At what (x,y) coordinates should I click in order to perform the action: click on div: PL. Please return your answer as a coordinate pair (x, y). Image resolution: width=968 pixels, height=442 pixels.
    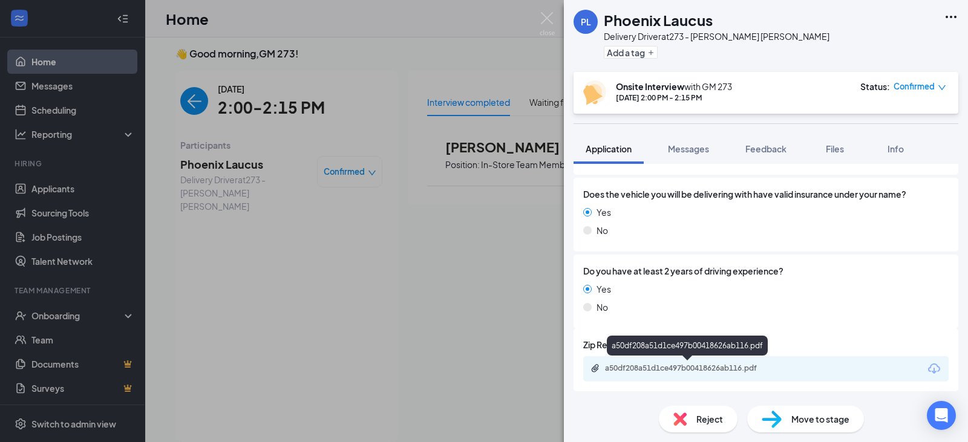
    Looking at the image, I should click on (586, 22).